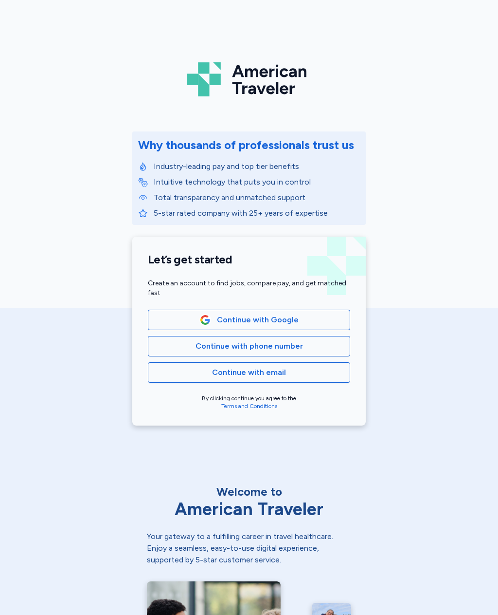 The width and height of the screenshot is (498, 615). What do you see at coordinates (257, 182) in the screenshot?
I see `p: Intuitive technology that puts you in control` at bounding box center [257, 182].